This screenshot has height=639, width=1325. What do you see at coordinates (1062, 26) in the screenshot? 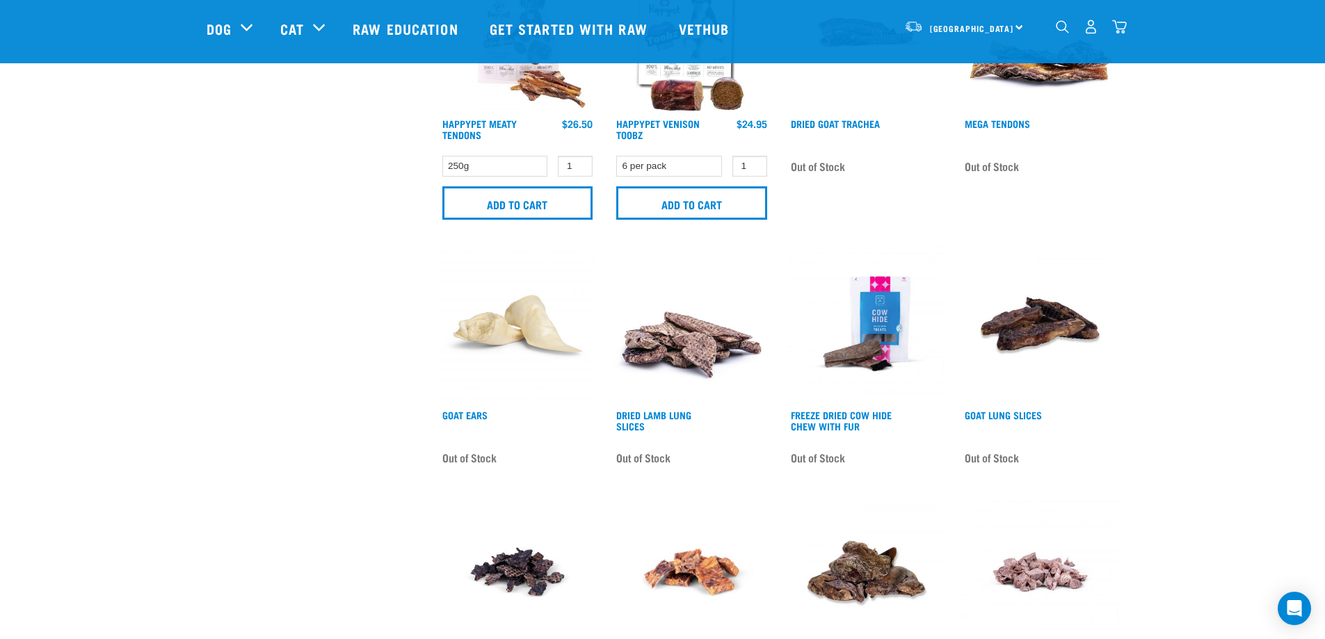
I see `img: home-icon-1@2x.png` at bounding box center [1062, 26].